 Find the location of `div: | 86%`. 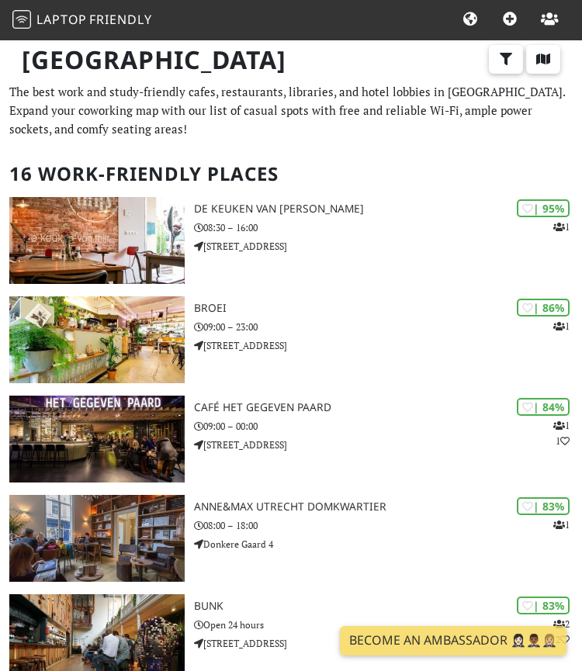

div: | 86% is located at coordinates (543, 307).